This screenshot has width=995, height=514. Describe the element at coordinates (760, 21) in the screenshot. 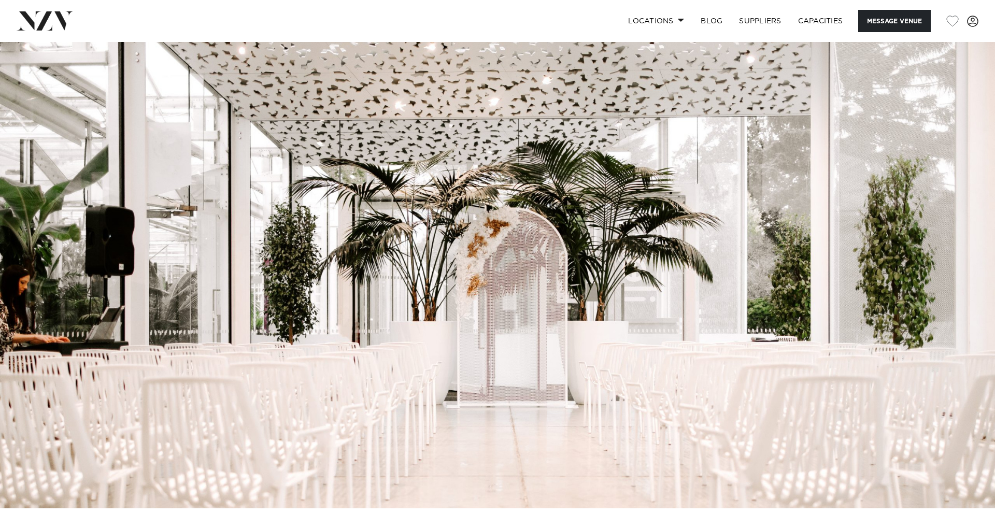

I see `a: SUPPLIERS` at that location.